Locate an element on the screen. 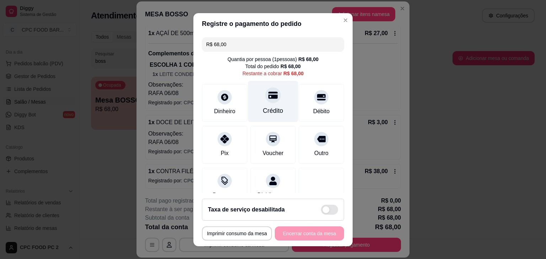 This screenshot has width=546, height=259. div: Crédito is located at coordinates (273, 111).